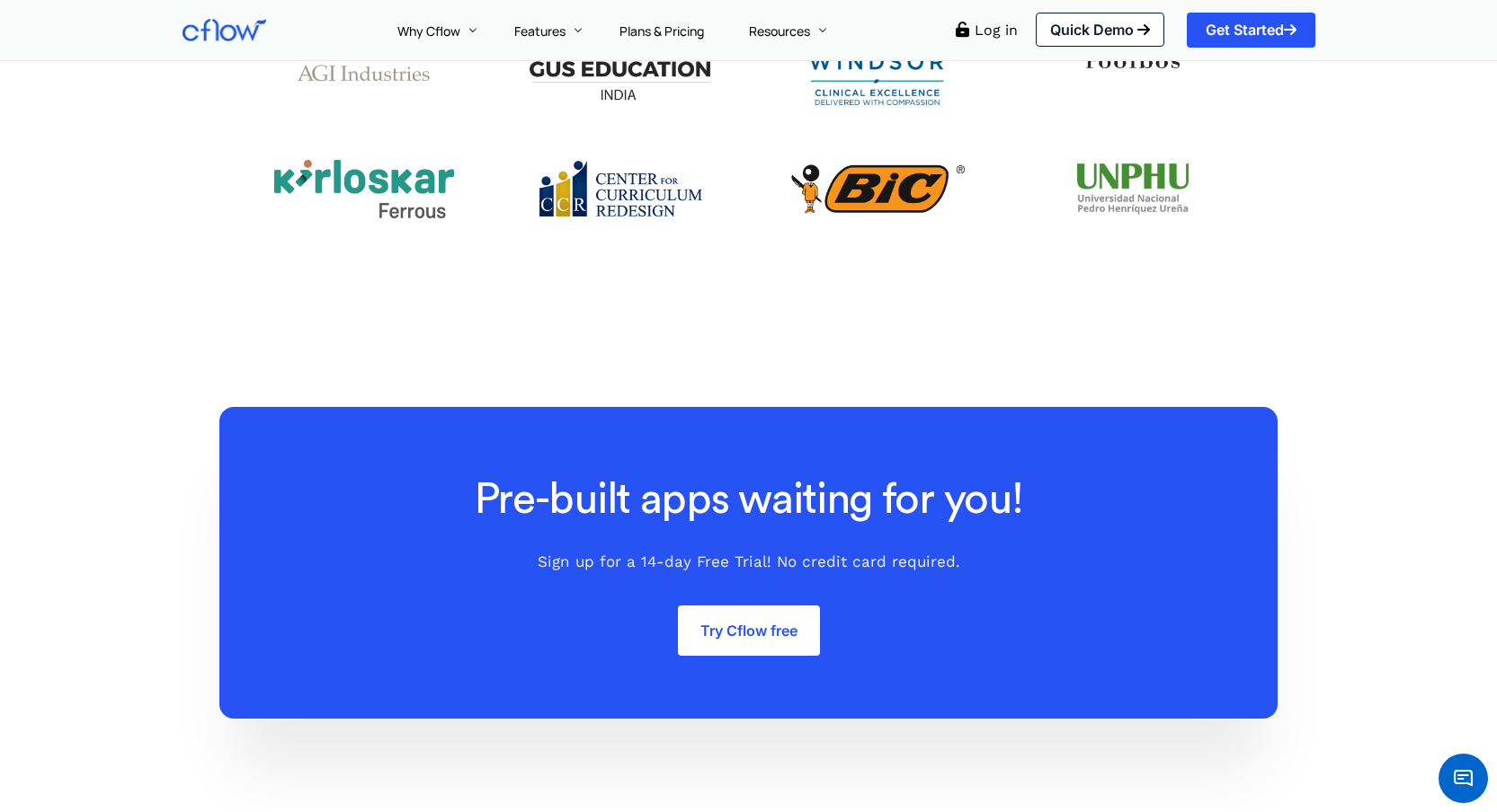 The width and height of the screenshot is (1497, 812). What do you see at coordinates (662, 31) in the screenshot?
I see `span: Plans & Pricing` at bounding box center [662, 31].